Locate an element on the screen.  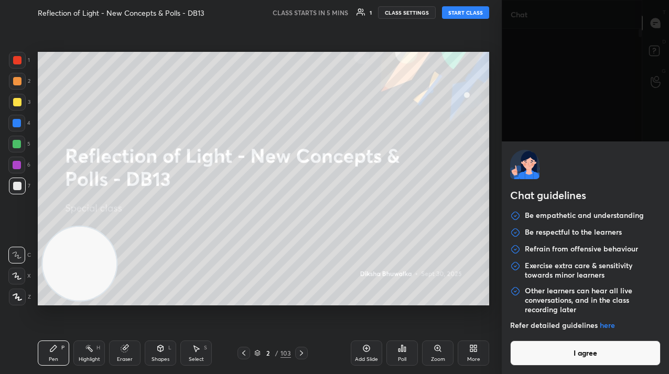
div: L is located at coordinates (170, 348).